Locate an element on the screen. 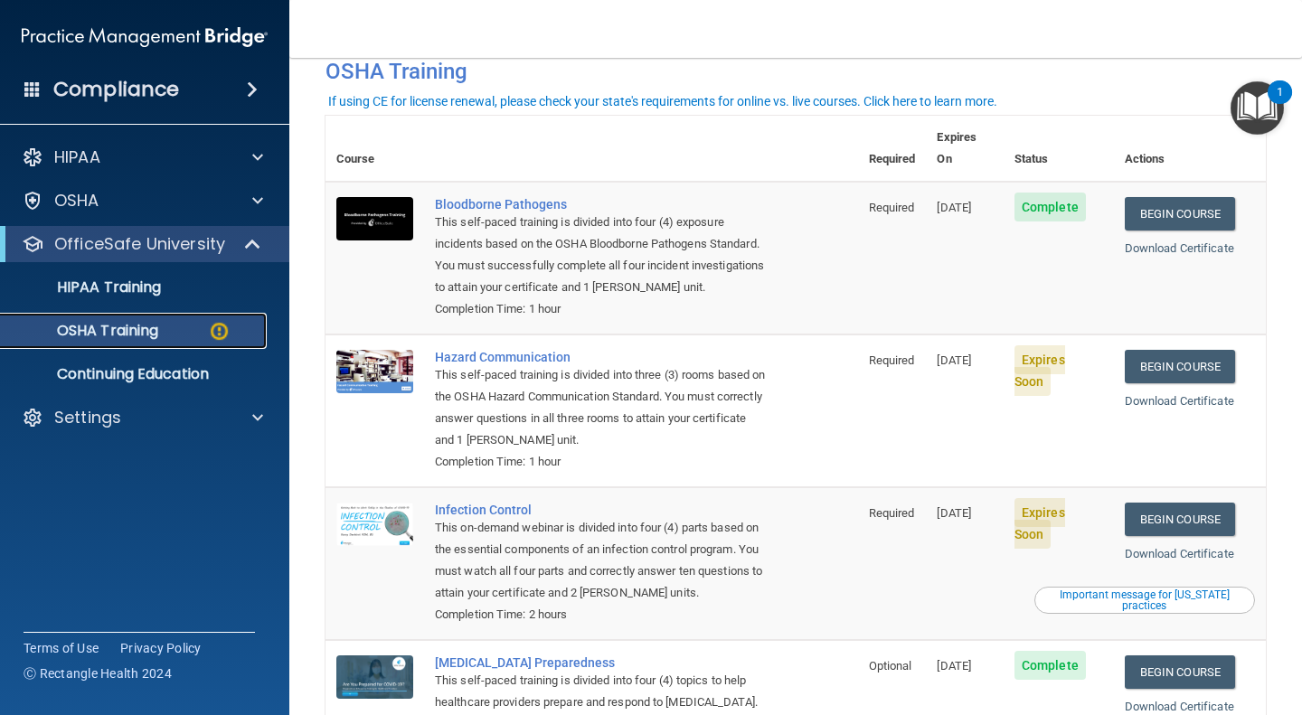 The width and height of the screenshot is (1302, 715). p: HIPAA Training is located at coordinates (86, 287).